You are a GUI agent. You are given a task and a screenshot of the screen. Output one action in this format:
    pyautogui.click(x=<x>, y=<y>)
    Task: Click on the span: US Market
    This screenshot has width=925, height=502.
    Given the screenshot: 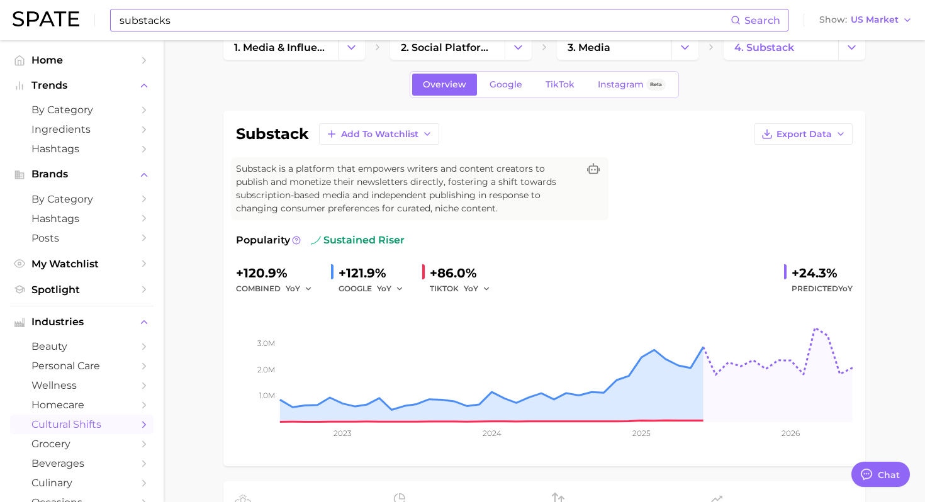 What is the action you would take?
    pyautogui.click(x=875, y=20)
    